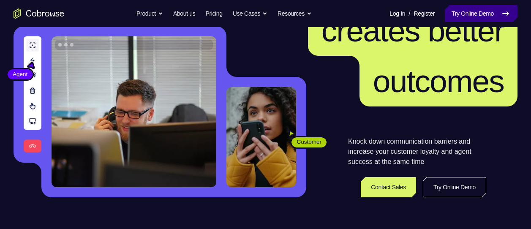 This screenshot has height=229, width=531. What do you see at coordinates (149, 14) in the screenshot?
I see `button: Product` at bounding box center [149, 14].